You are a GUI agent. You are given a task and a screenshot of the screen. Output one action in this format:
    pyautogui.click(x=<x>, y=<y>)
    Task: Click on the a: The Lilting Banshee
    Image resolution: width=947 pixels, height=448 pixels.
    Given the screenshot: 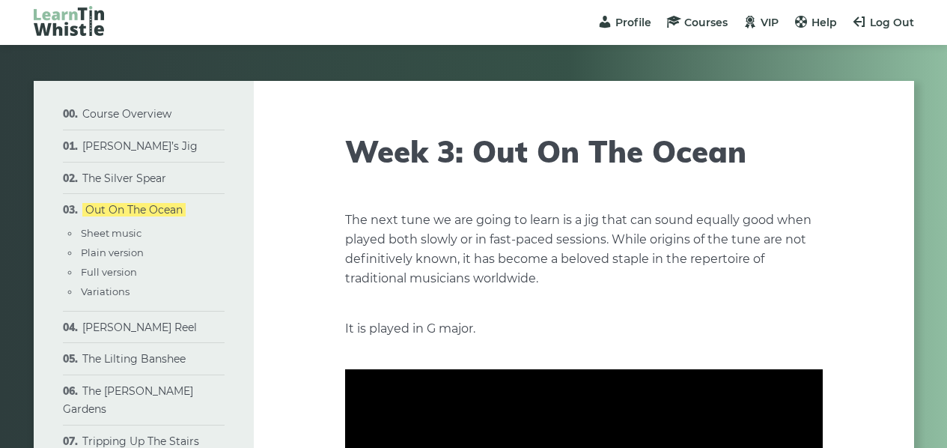 What is the action you would take?
    pyautogui.click(x=134, y=359)
    